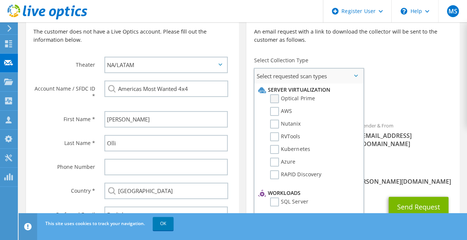 The height and width of the screenshot is (240, 467). I want to click on span: Select requested scan types, so click(309, 76).